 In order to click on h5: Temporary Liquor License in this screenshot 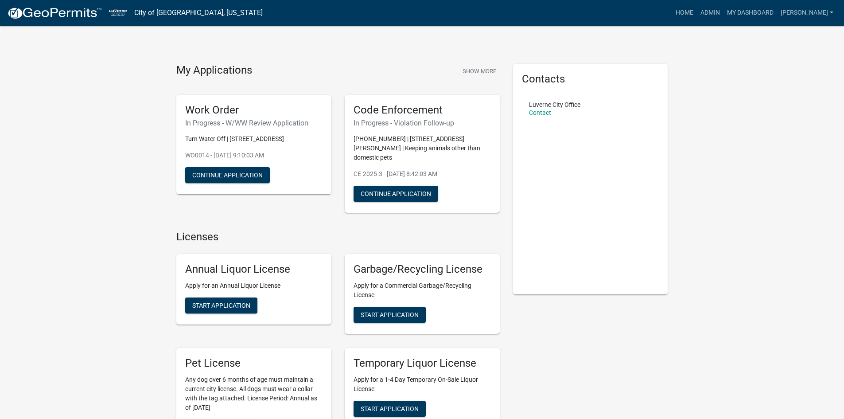, I will do `click(422, 363)`.